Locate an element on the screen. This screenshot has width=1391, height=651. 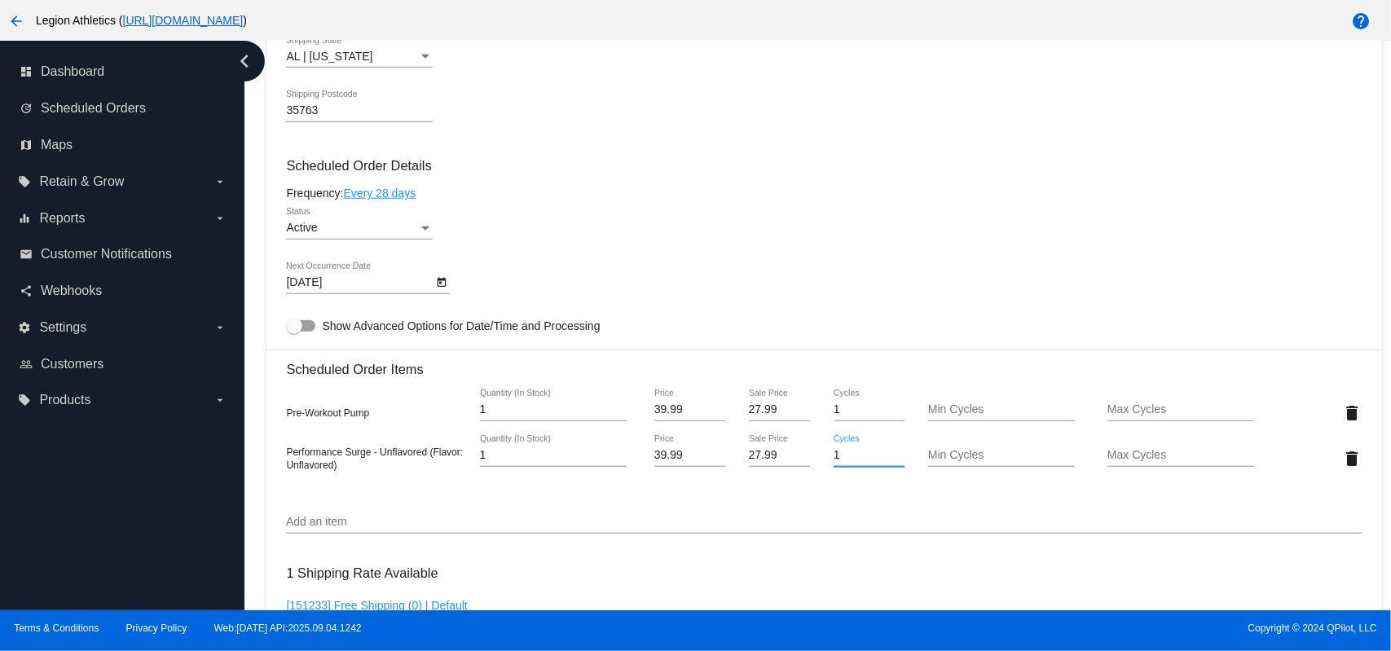
h3: Scheduled Order Details is located at coordinates (824, 165).